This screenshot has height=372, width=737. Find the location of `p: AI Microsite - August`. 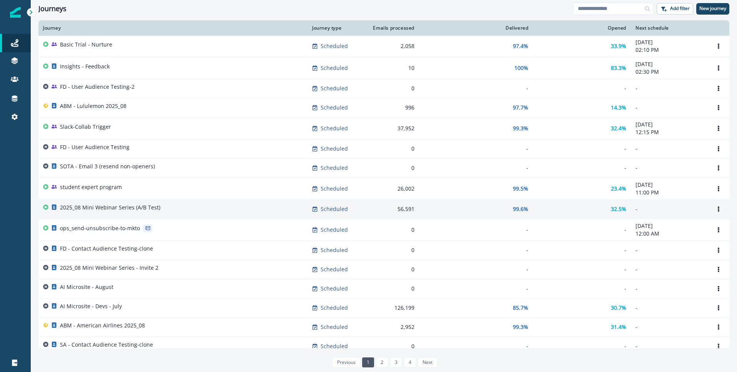

p: AI Microsite - August is located at coordinates (87, 287).